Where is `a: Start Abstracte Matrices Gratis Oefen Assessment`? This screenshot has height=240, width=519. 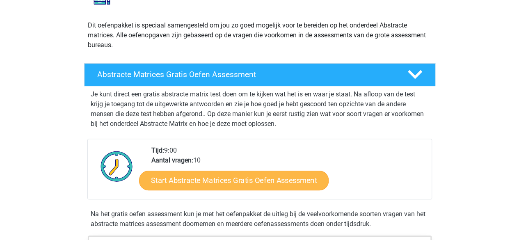
a: Start Abstracte Matrices Gratis Oefen Assessment is located at coordinates (234, 180).